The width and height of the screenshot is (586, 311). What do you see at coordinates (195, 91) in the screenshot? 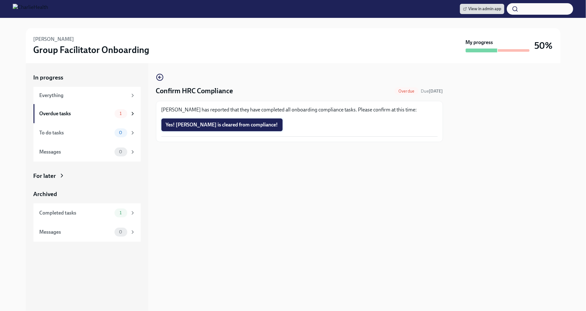
I see `h4: Confirm HRC Compliance` at bounding box center [195, 91].